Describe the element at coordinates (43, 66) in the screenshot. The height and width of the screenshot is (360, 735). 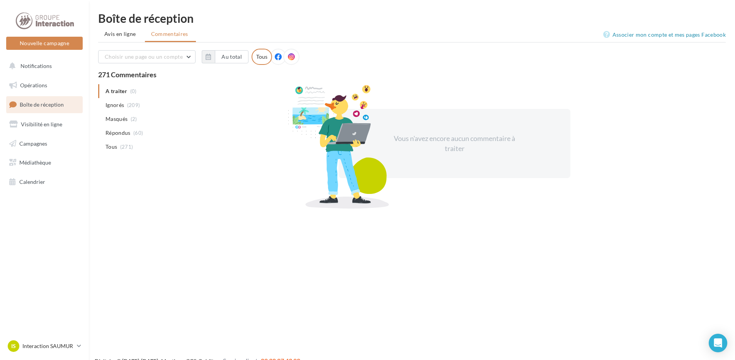
I see `button: Notifications` at that location.